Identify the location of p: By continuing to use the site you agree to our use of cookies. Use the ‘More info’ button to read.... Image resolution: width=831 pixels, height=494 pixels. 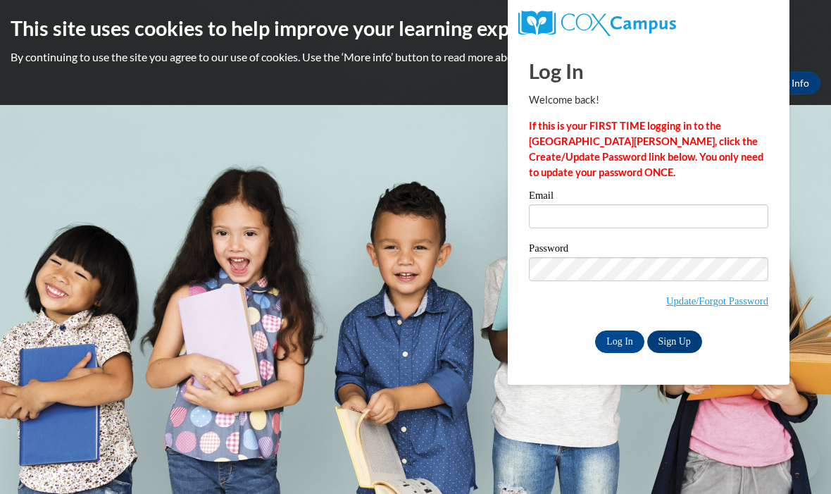
(415, 57).